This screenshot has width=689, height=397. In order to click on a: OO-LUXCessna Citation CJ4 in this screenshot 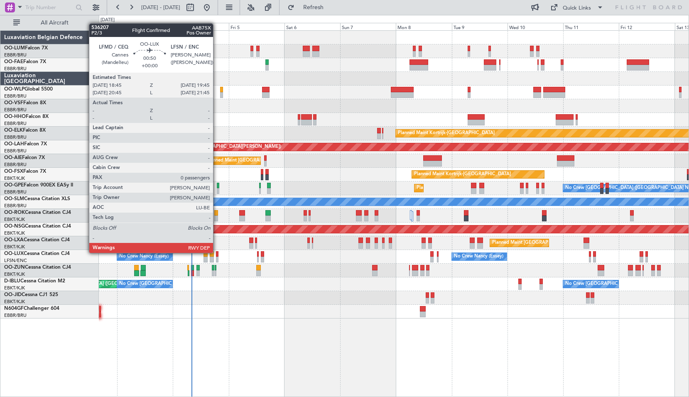, I will do `click(37, 254)`.